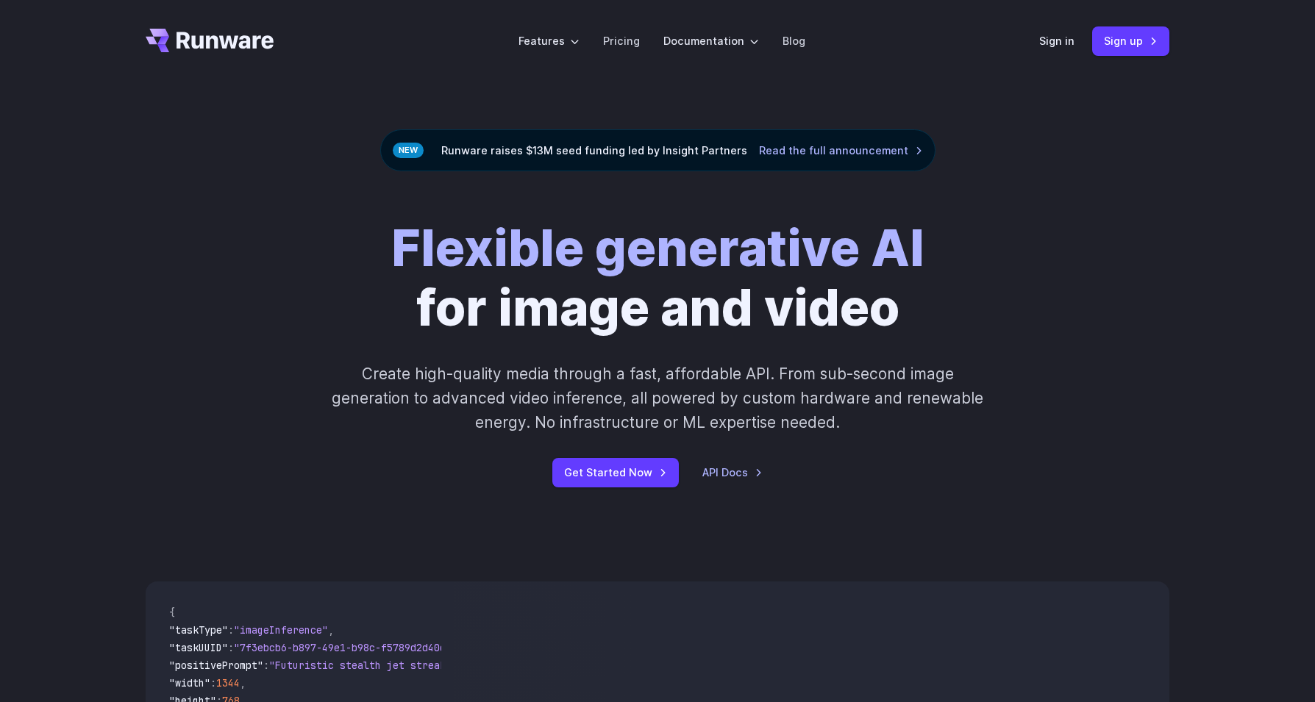 This screenshot has width=1315, height=702. I want to click on a: Sign in, so click(1057, 40).